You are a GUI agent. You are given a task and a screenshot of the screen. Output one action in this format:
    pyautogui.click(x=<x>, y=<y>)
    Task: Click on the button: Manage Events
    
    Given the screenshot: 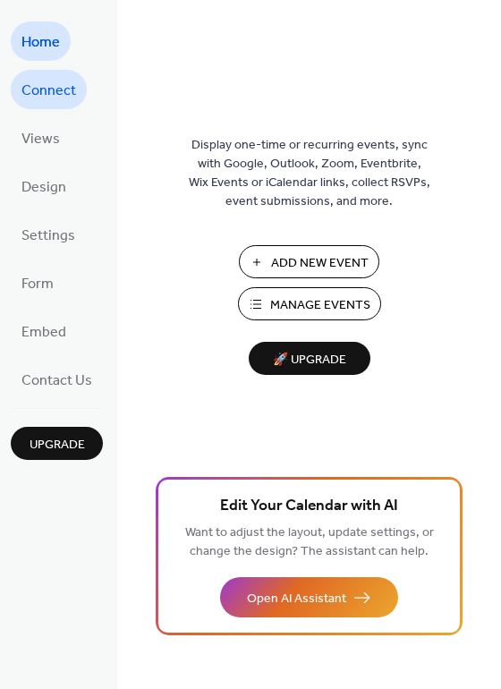 What is the action you would take?
    pyautogui.click(x=309, y=303)
    